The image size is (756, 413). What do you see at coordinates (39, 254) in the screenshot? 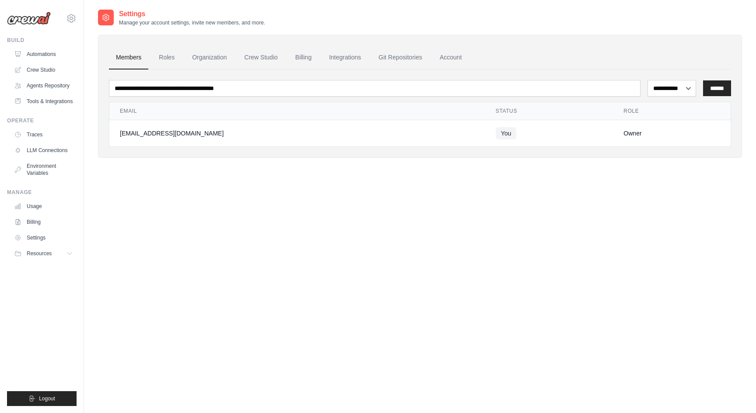
I see `span: Resources` at bounding box center [39, 254].